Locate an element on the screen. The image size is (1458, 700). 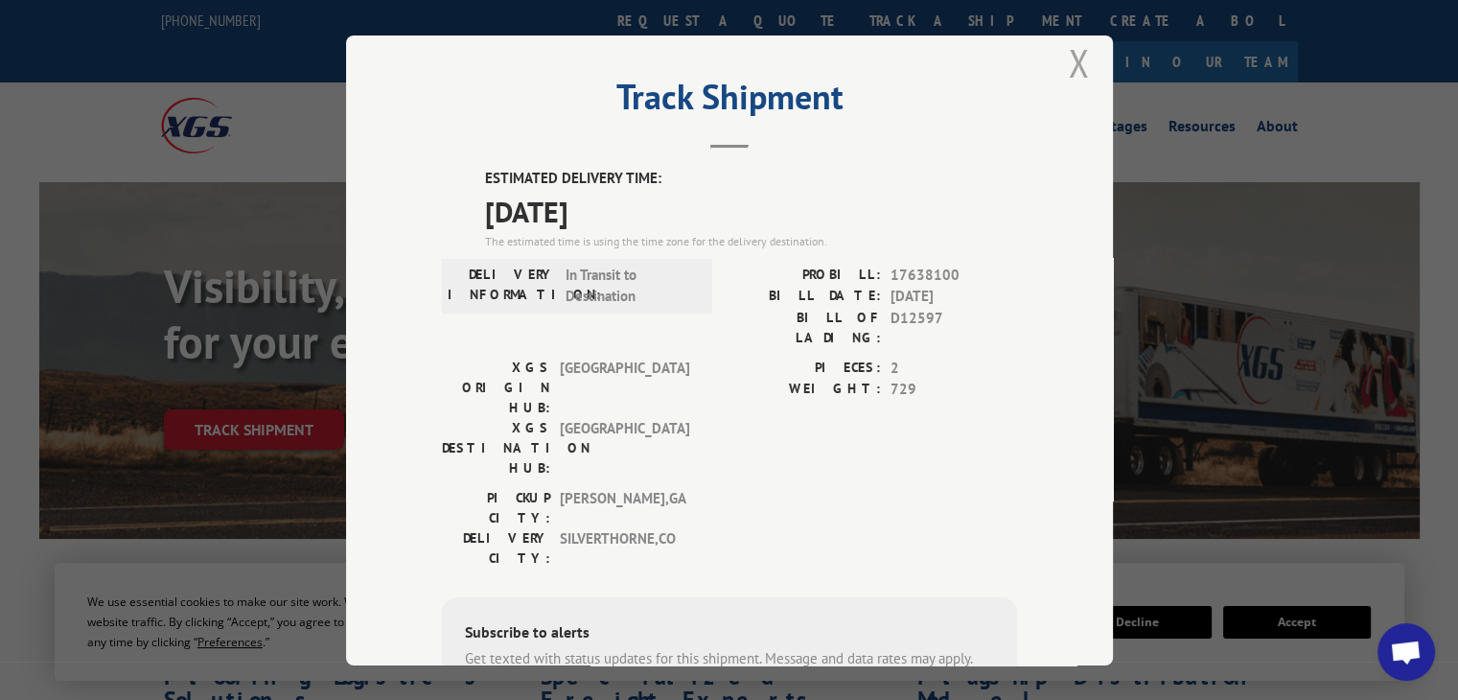
label: PROBILL: is located at coordinates (805, 274).